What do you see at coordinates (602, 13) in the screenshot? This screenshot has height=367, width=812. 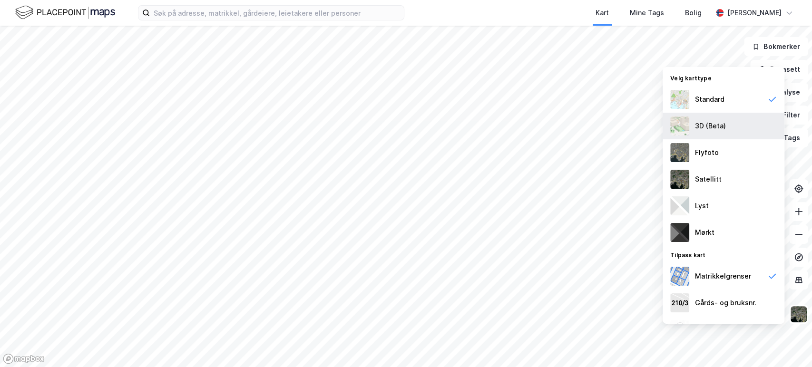 I see `div: Kart` at bounding box center [602, 13].